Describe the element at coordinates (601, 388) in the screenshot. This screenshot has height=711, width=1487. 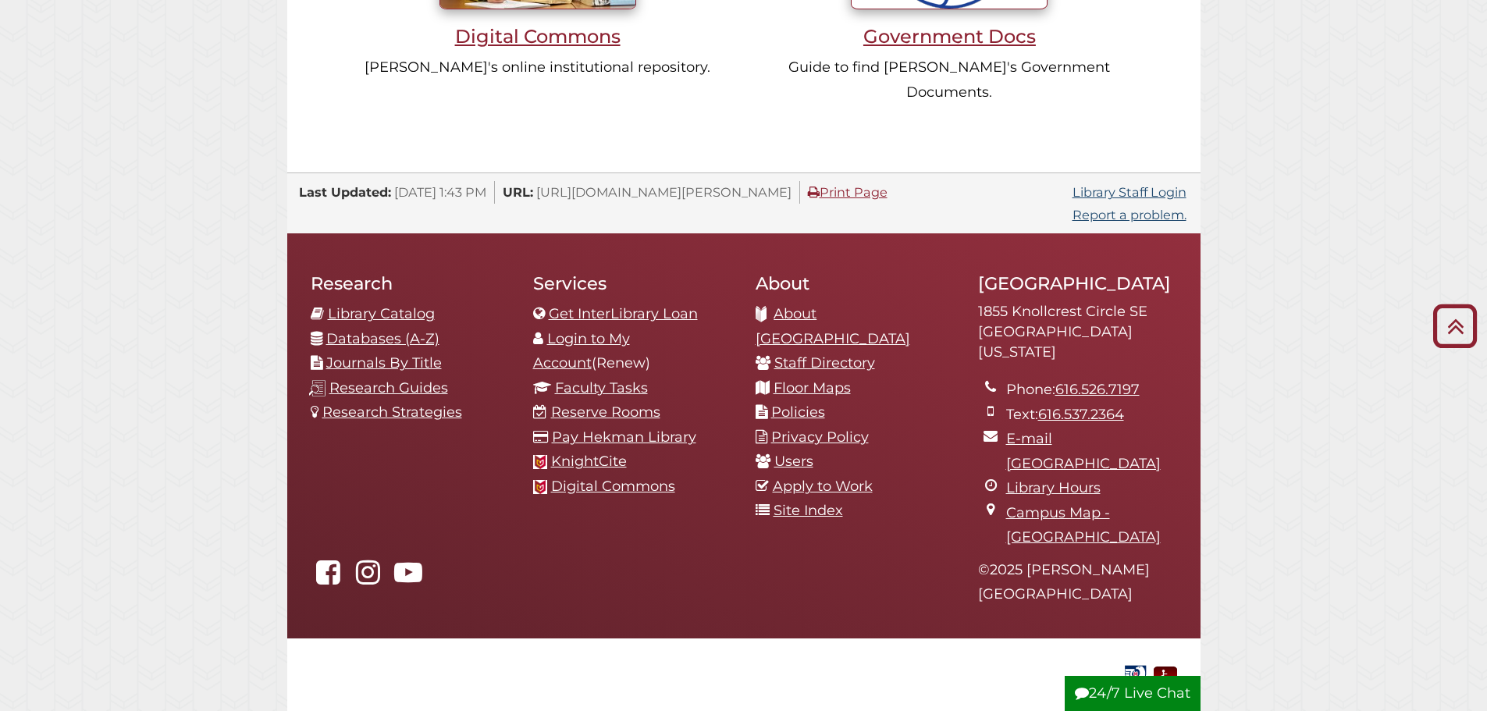
I see `a: Faculty Tasks` at that location.